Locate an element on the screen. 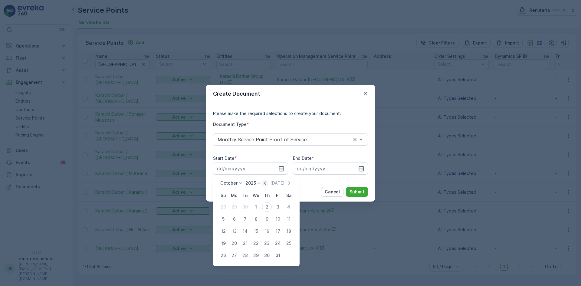 The width and height of the screenshot is (581, 286). th: Saturday is located at coordinates (289, 195).